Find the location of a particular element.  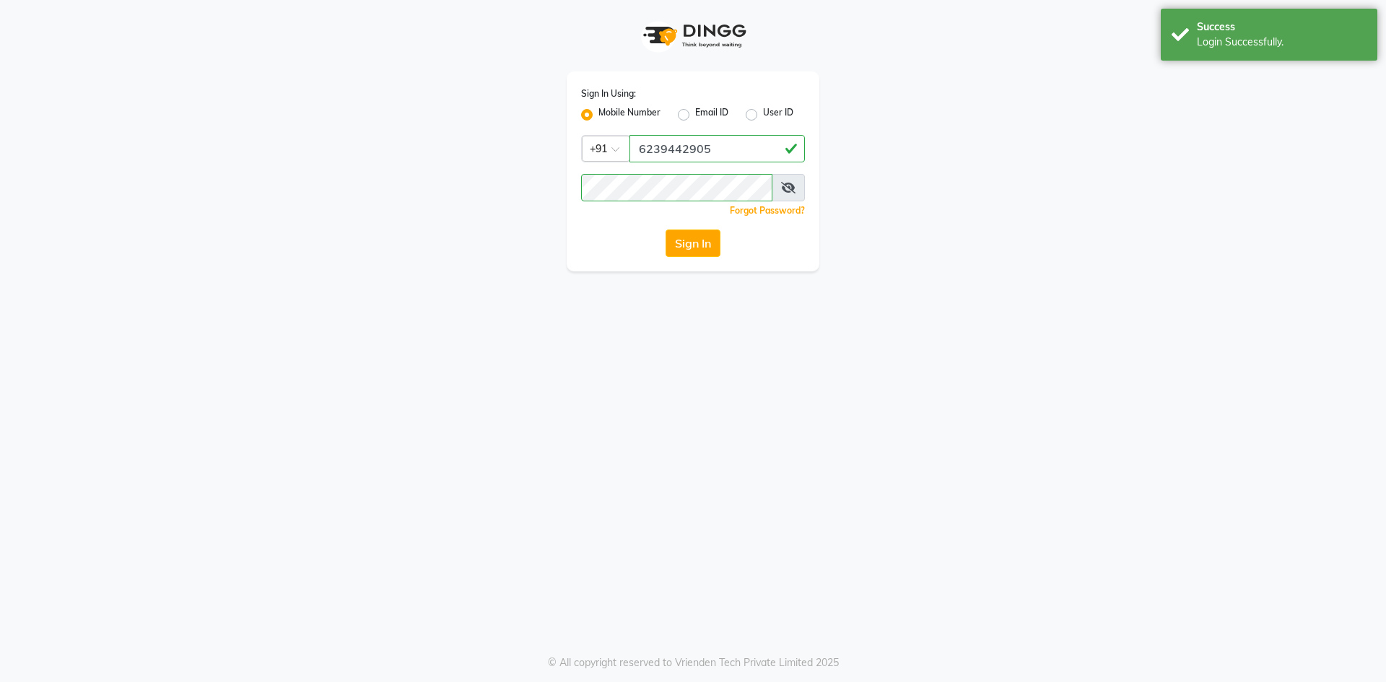

img: logo1.svg is located at coordinates (693, 35).